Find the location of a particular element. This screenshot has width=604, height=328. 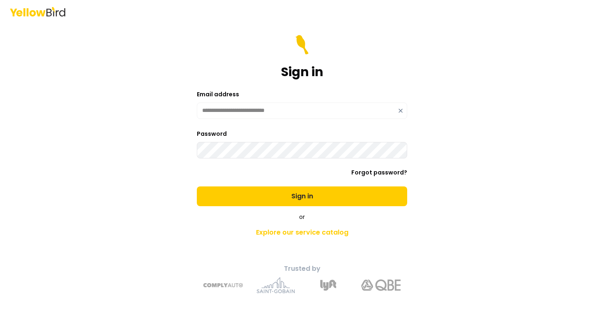

h1: Sign in is located at coordinates (302, 72).